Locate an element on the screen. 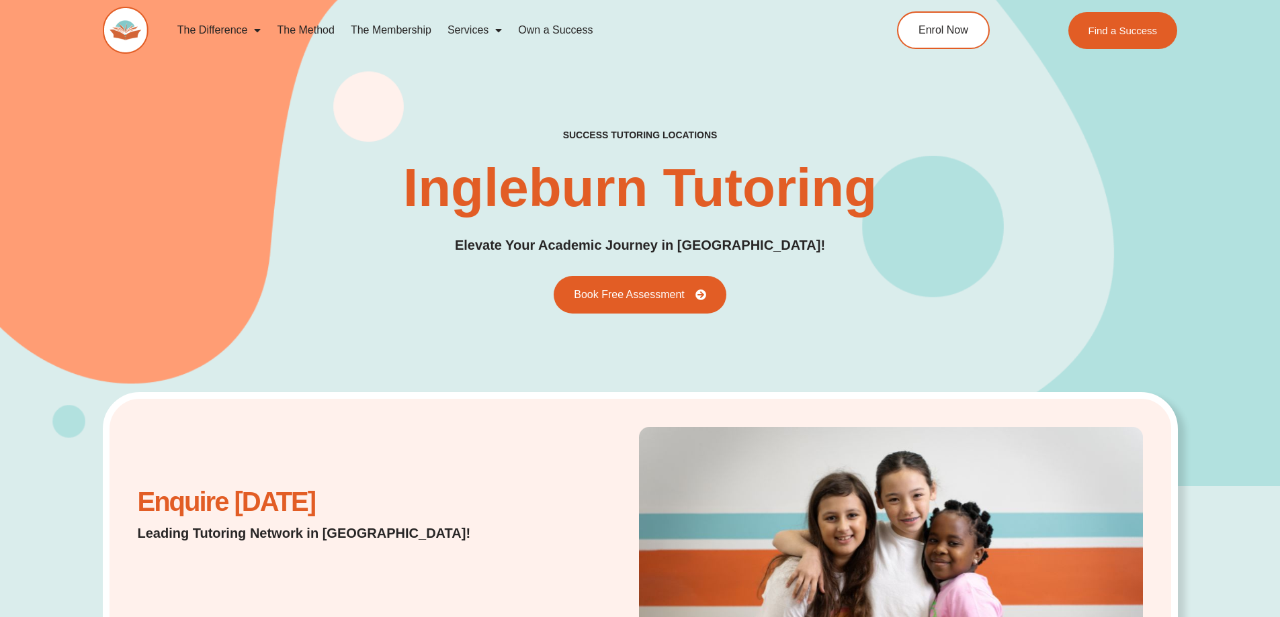 This screenshot has width=1280, height=617. h2: success tutoring locations is located at coordinates (640, 135).